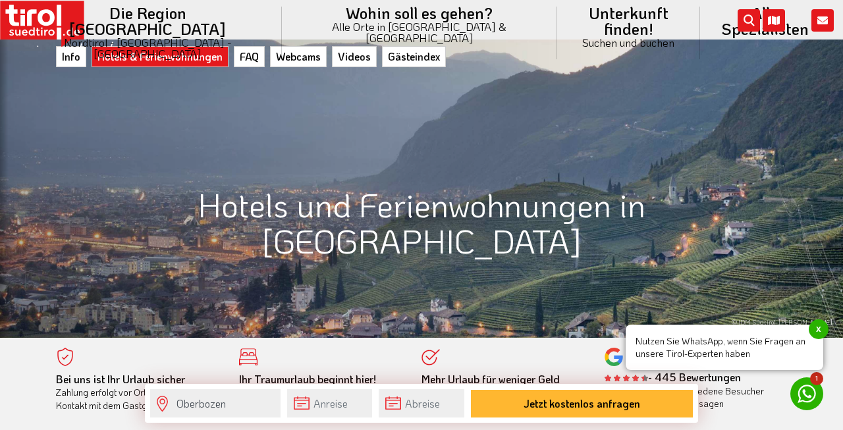 The width and height of the screenshot is (843, 430). I want to click on button: Jetzt kostenlos anfragen, so click(582, 404).